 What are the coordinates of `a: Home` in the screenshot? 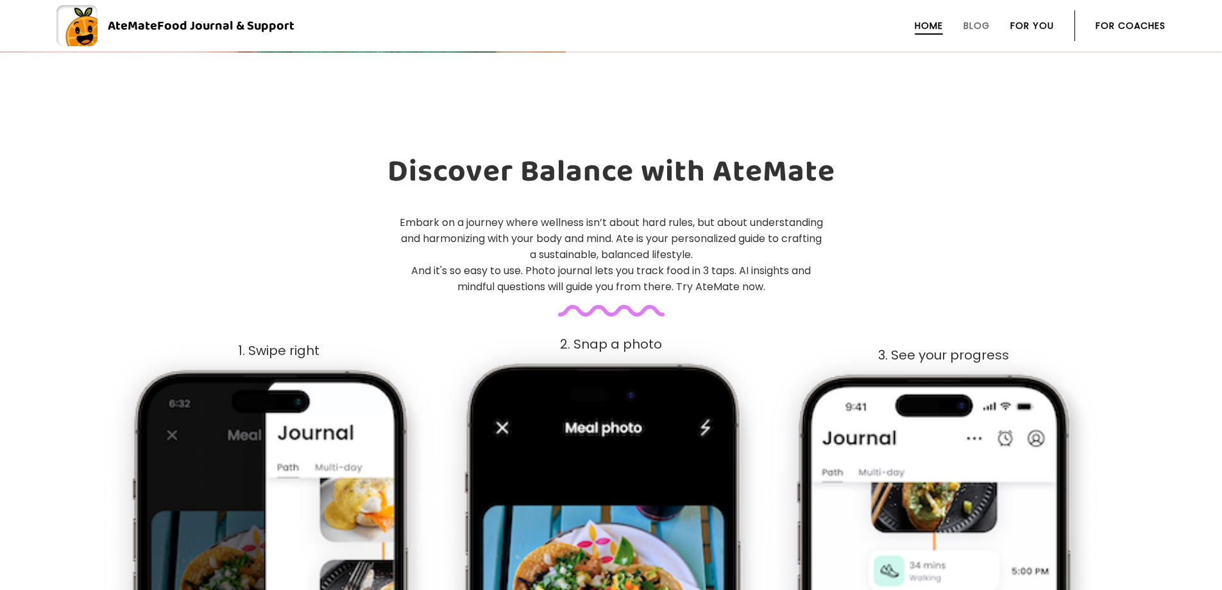 It's located at (929, 26).